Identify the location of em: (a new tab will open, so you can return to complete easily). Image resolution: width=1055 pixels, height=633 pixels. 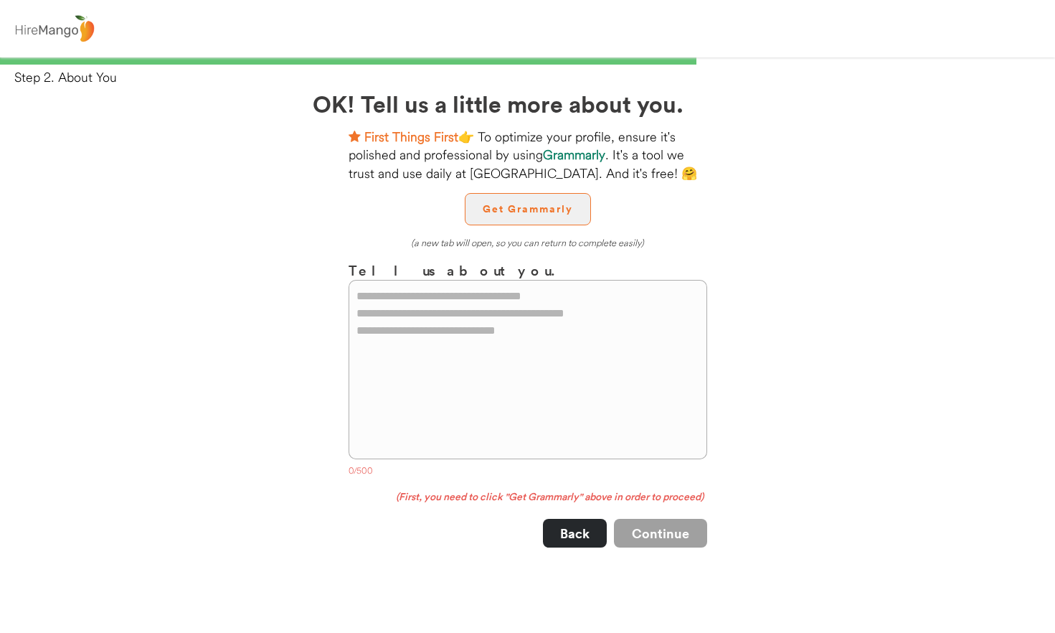
(527, 242).